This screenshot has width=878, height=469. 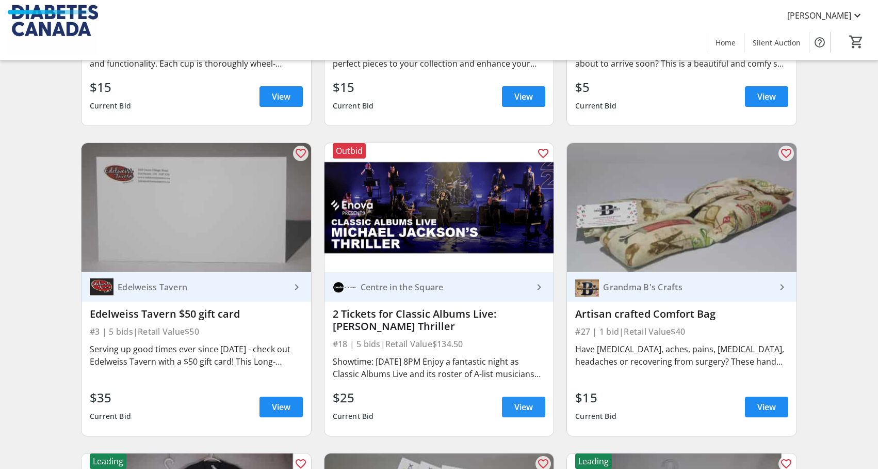 What do you see at coordinates (110, 397) in the screenshot?
I see `div: $35` at bounding box center [110, 397].